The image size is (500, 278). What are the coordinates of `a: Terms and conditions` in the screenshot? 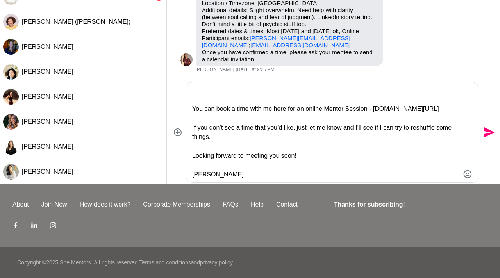 It's located at (165, 263).